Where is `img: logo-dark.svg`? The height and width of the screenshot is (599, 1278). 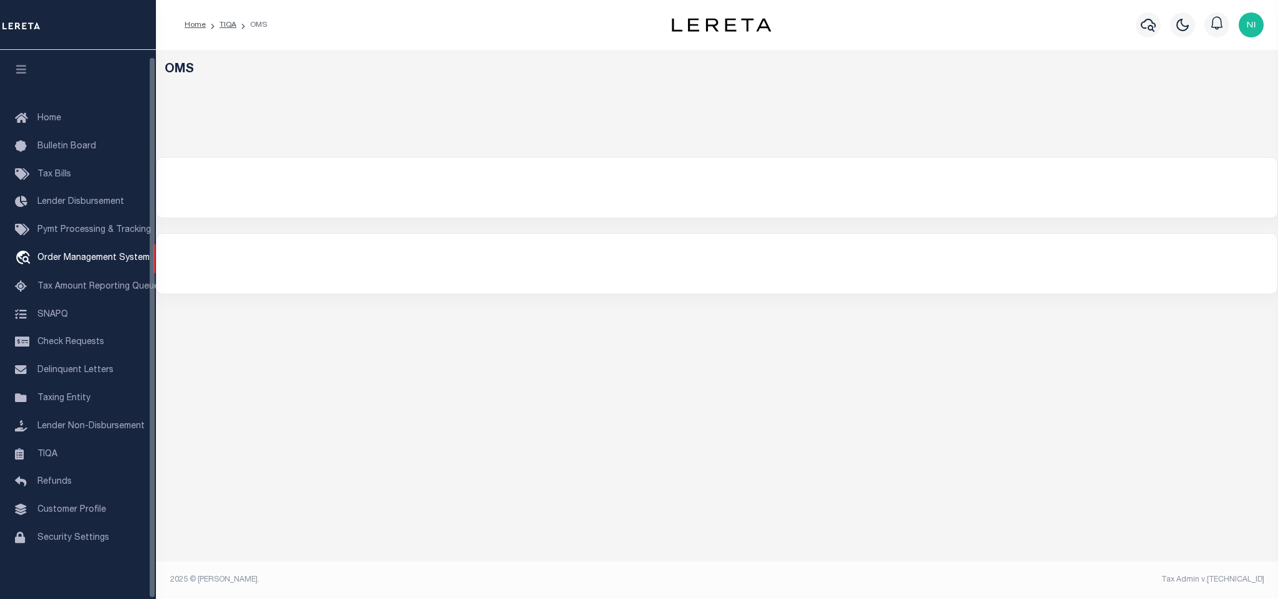 img: logo-dark.svg is located at coordinates (721, 25).